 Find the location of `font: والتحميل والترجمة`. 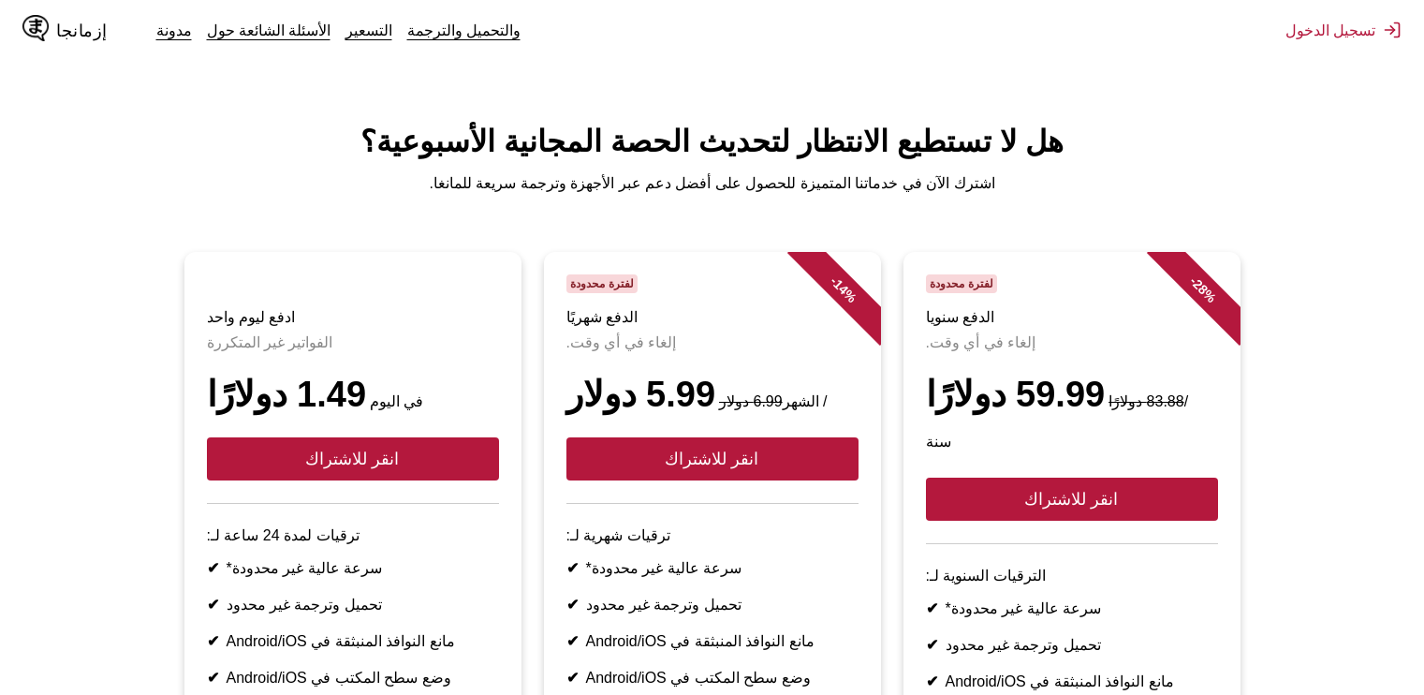

font: والتحميل والترجمة is located at coordinates (463, 30).